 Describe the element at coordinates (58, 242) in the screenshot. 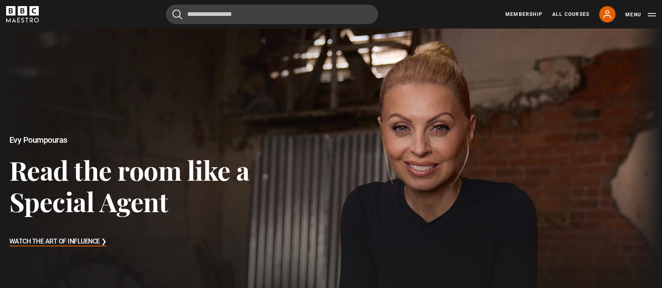

I see `h3: Watch The Art of Influence ❯` at that location.